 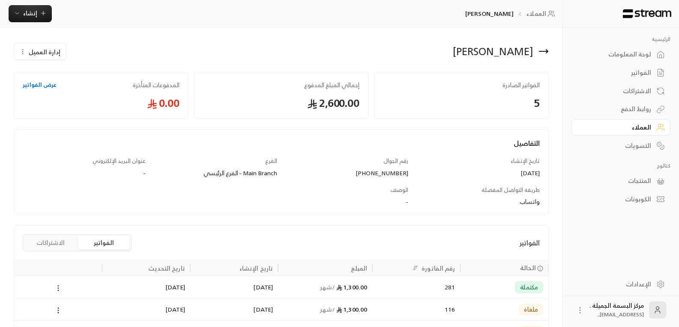 I want to click on span: واتساب, so click(x=529, y=202).